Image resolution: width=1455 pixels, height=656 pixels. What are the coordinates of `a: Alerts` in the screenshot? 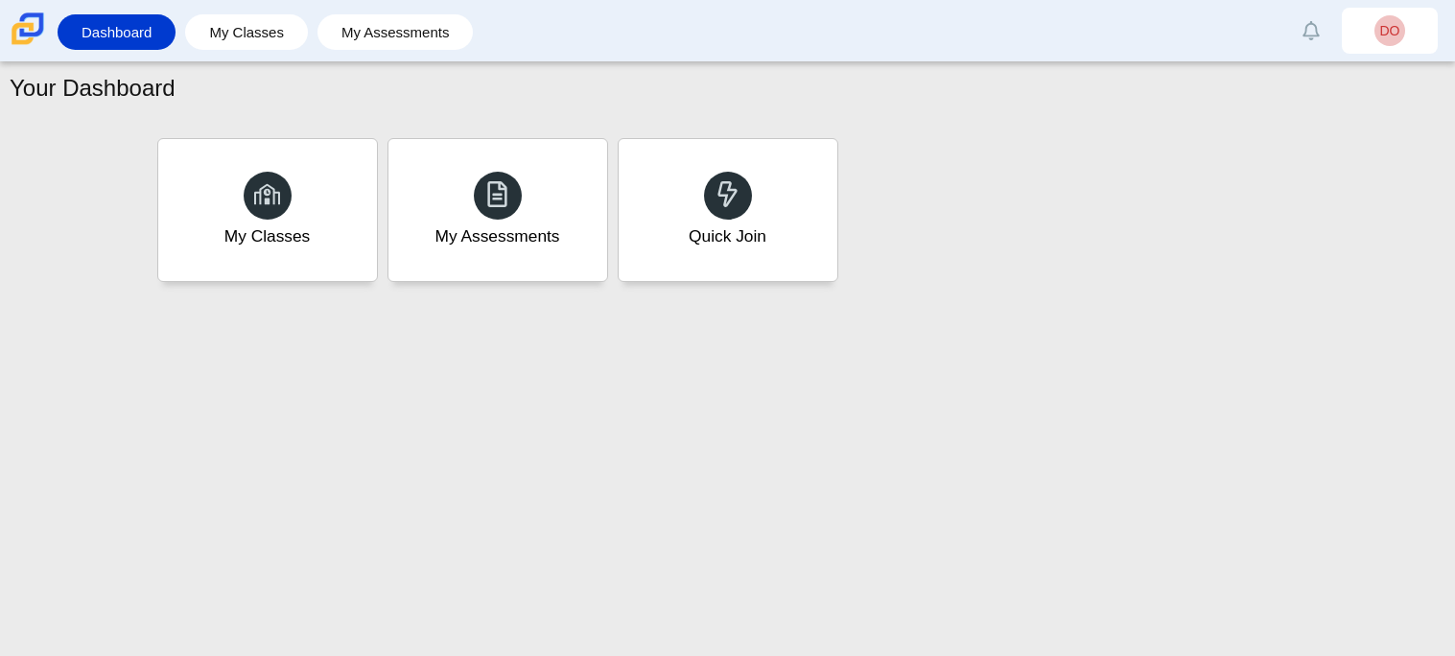 It's located at (1311, 31).